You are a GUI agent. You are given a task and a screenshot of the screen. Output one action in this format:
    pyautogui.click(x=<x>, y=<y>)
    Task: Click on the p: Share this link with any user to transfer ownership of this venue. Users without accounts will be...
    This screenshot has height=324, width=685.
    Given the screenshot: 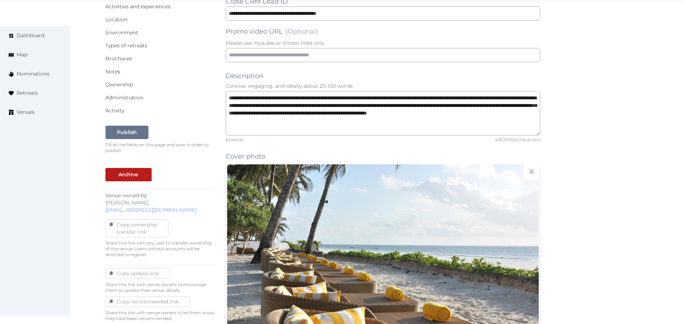 What is the action you would take?
    pyautogui.click(x=160, y=249)
    